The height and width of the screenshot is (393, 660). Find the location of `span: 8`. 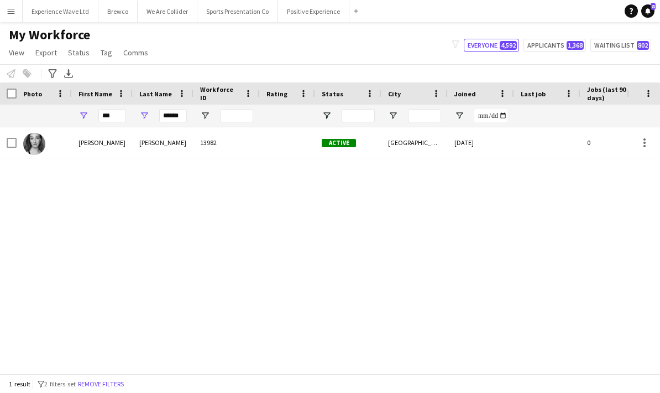

span: 8 is located at coordinates (653, 6).